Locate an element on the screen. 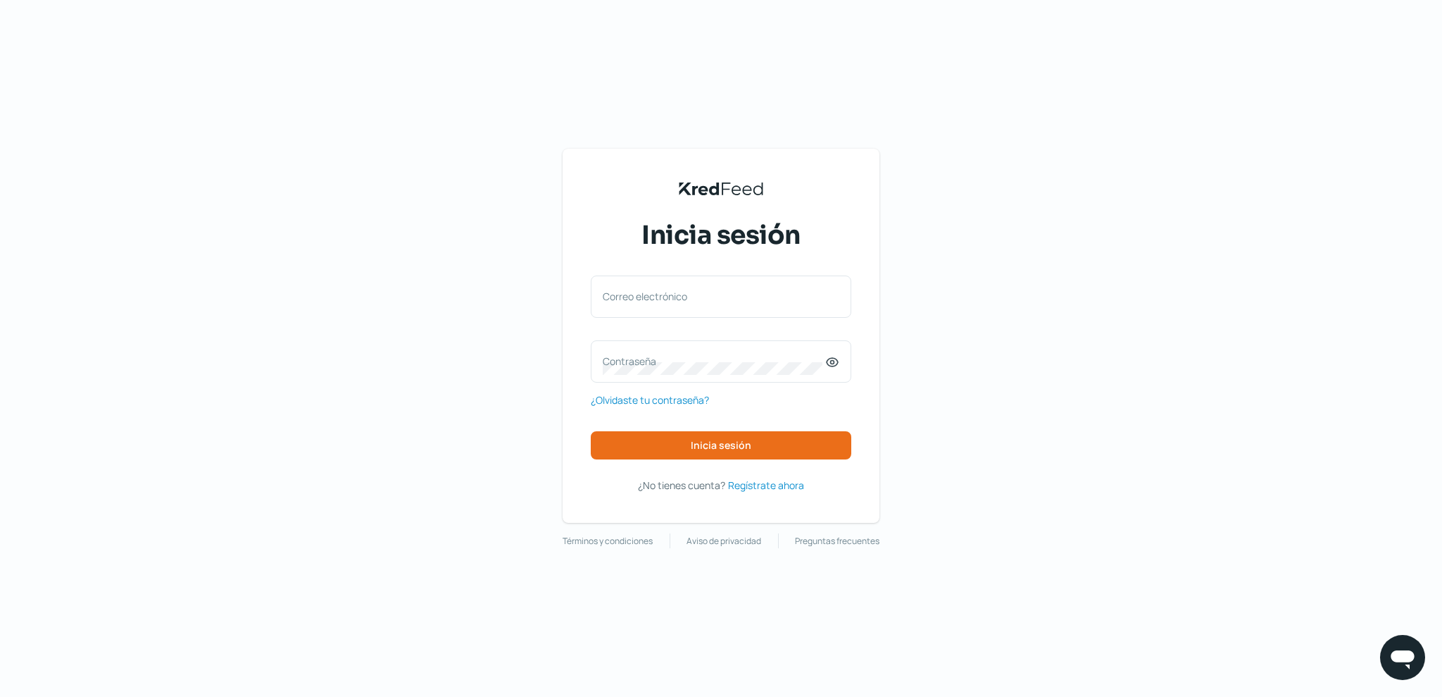 The width and height of the screenshot is (1442, 697). a: ¿Olvidaste tu contraseña? is located at coordinates (650, 399).